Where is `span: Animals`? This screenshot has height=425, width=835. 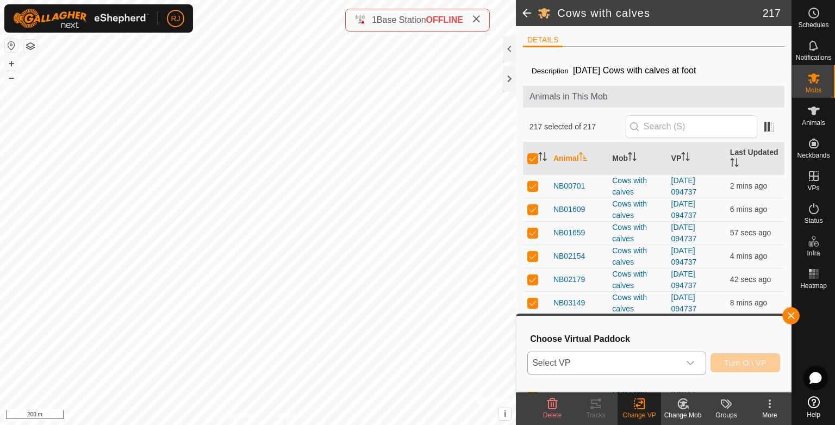 span: Animals is located at coordinates (813, 123).